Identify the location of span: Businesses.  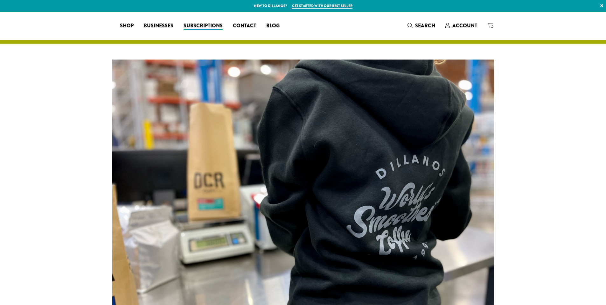
(159, 26).